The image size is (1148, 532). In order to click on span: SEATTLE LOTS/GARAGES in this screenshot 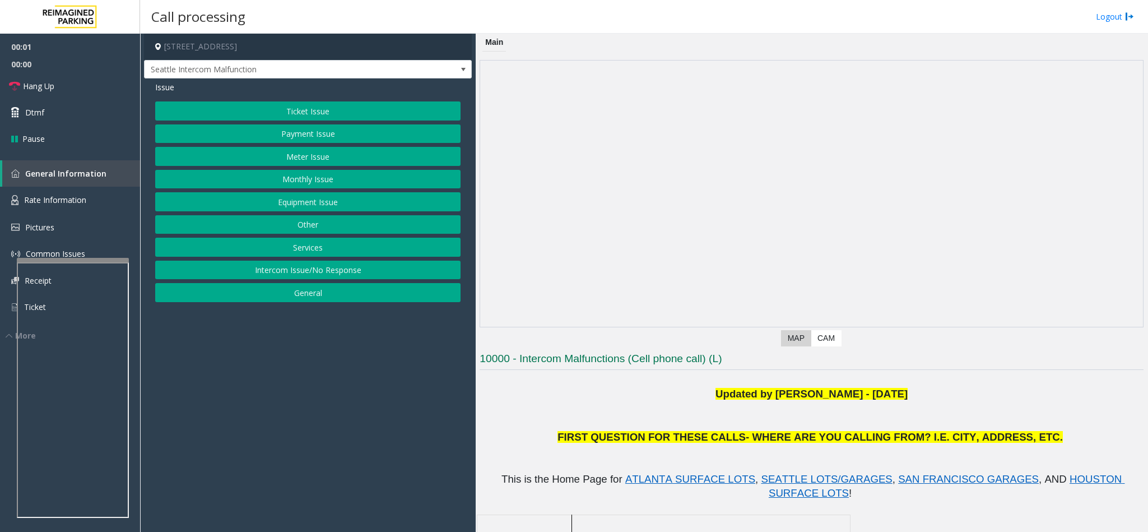, I will do `click(826, 478)`.